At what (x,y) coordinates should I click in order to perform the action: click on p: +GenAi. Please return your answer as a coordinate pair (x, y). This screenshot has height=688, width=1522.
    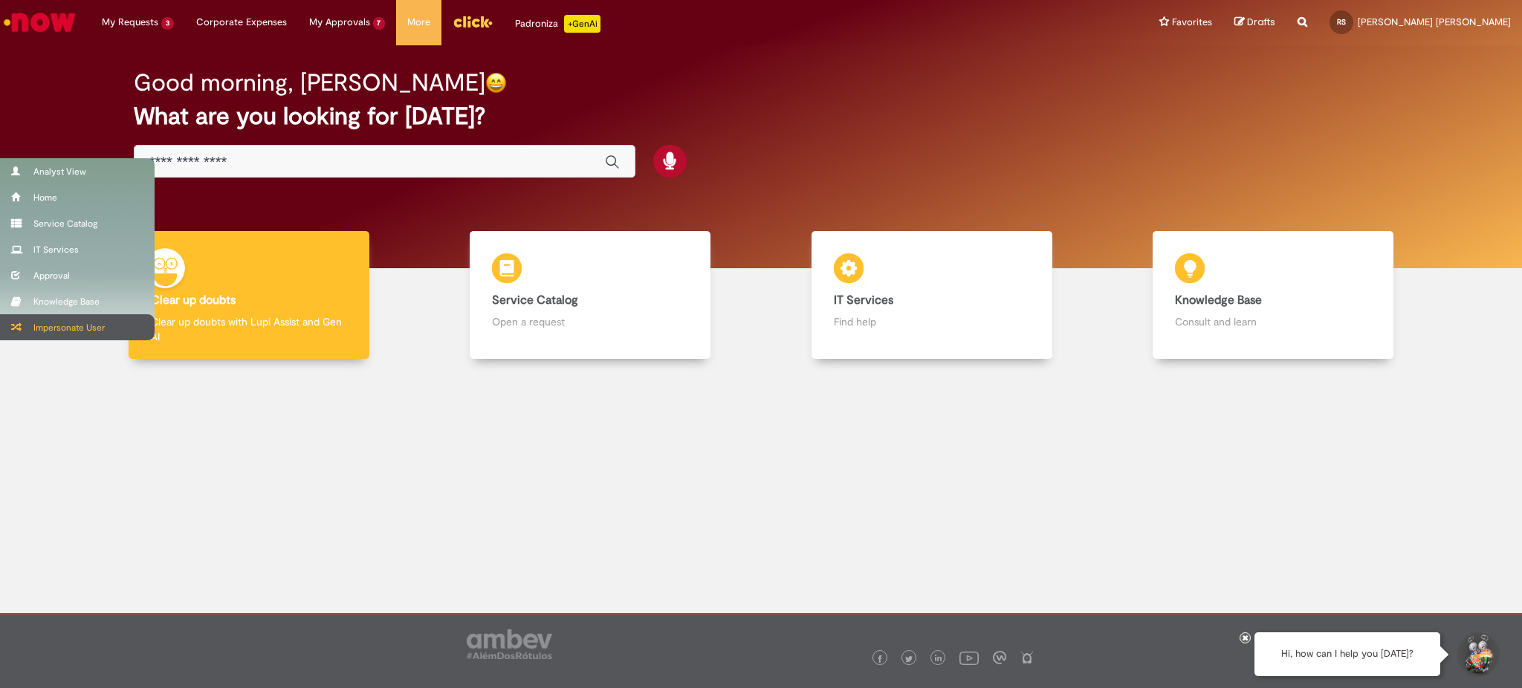
    Looking at the image, I should click on (582, 24).